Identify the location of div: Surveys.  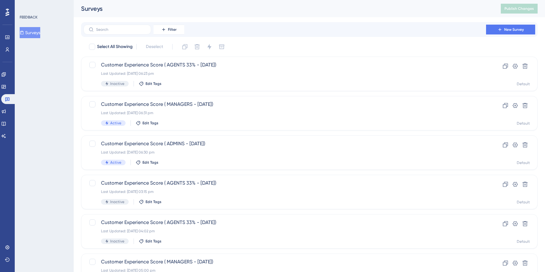
(283, 9).